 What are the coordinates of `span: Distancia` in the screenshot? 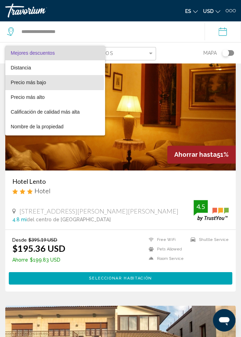 It's located at (21, 68).